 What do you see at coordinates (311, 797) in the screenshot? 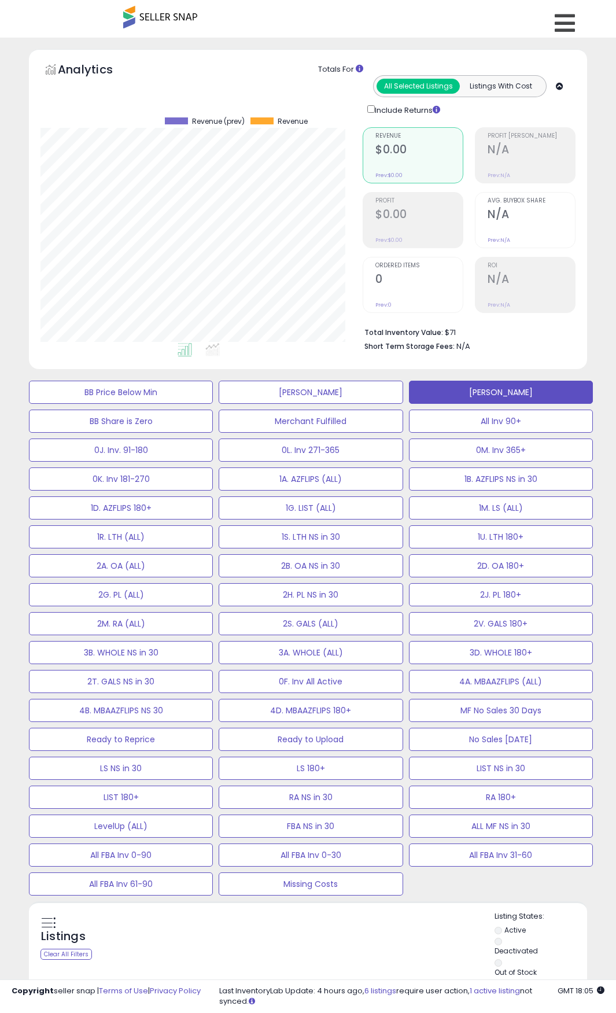
I see `button: RA NS in 30` at bounding box center [311, 797].